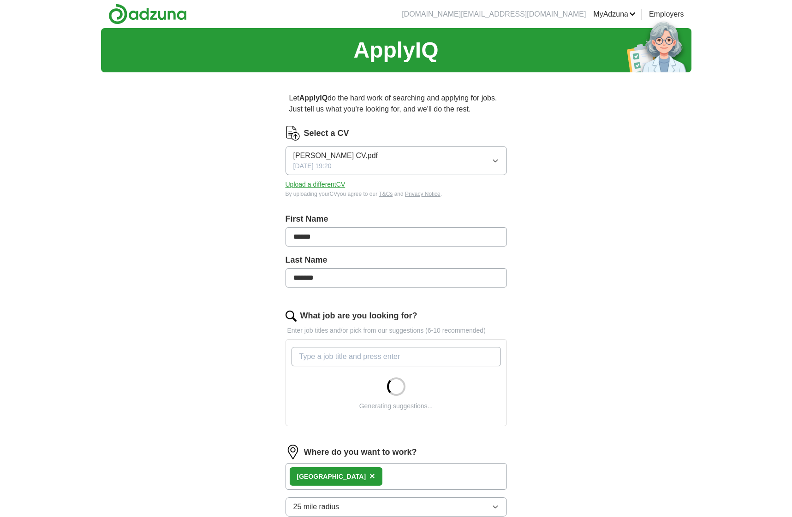 The image size is (792, 517). Describe the element at coordinates (396, 507) in the screenshot. I see `button: 25 mile radius` at that location.